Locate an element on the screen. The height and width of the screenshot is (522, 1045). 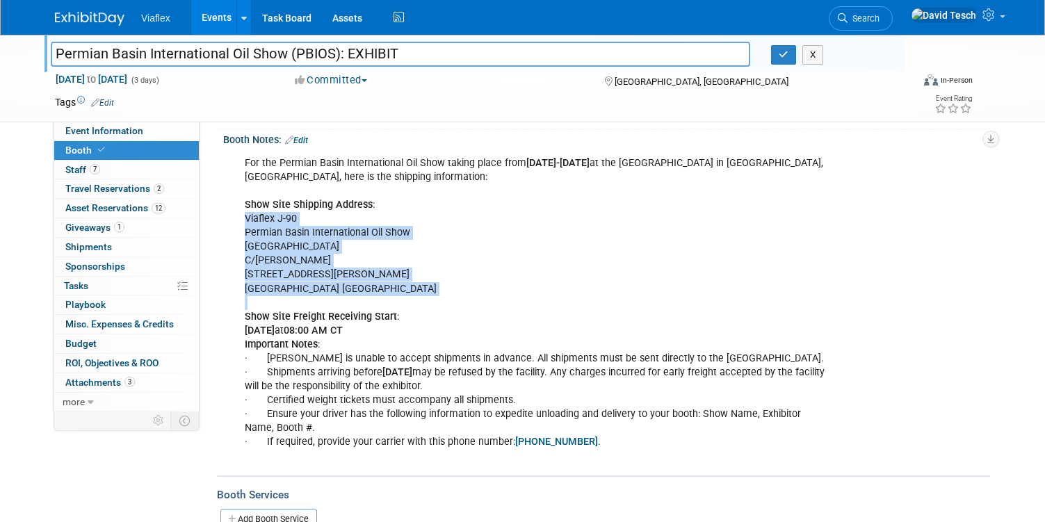
span: Search is located at coordinates (863, 18).